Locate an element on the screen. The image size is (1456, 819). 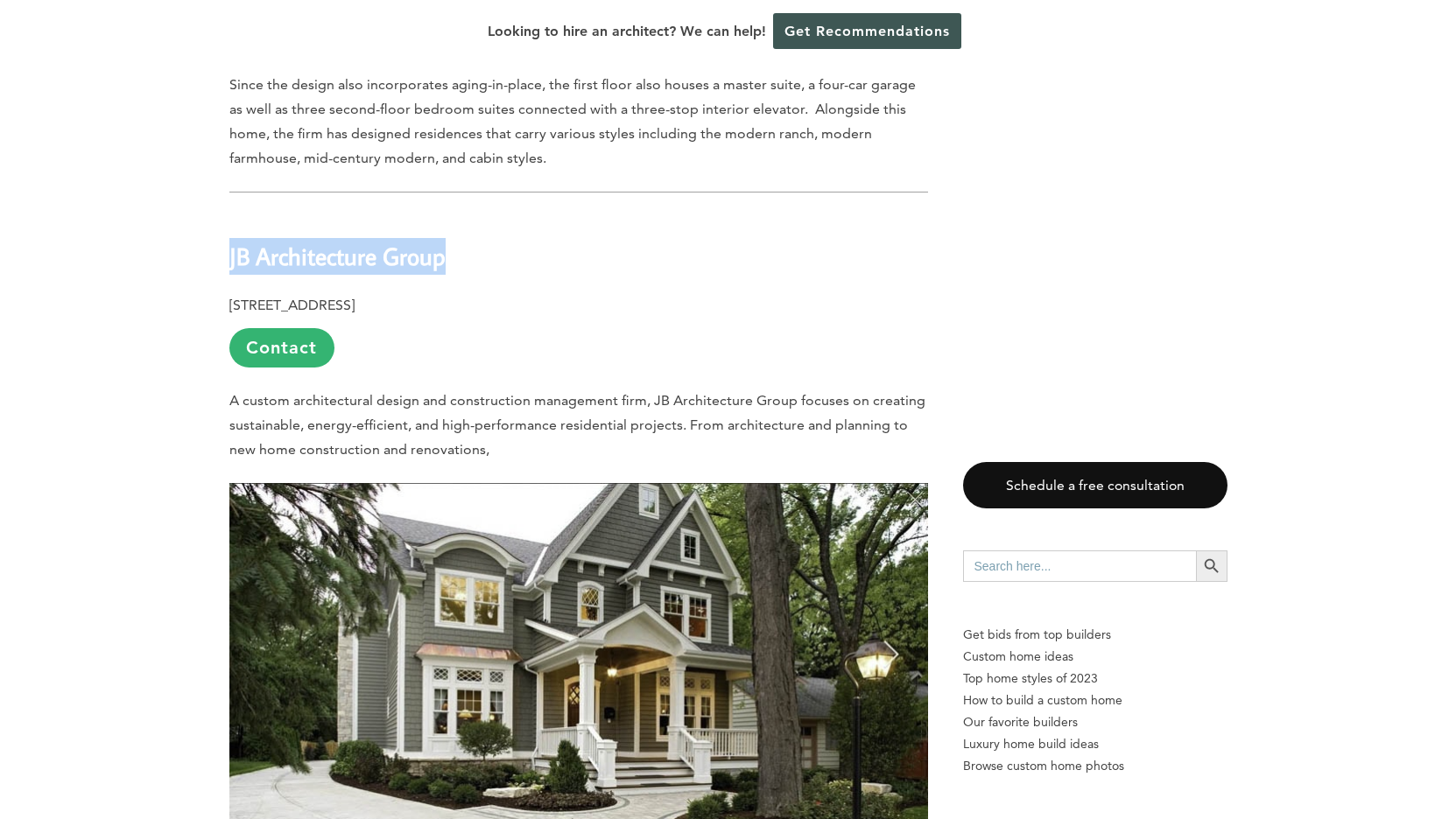
p: Custom home ideas is located at coordinates (1095, 657).